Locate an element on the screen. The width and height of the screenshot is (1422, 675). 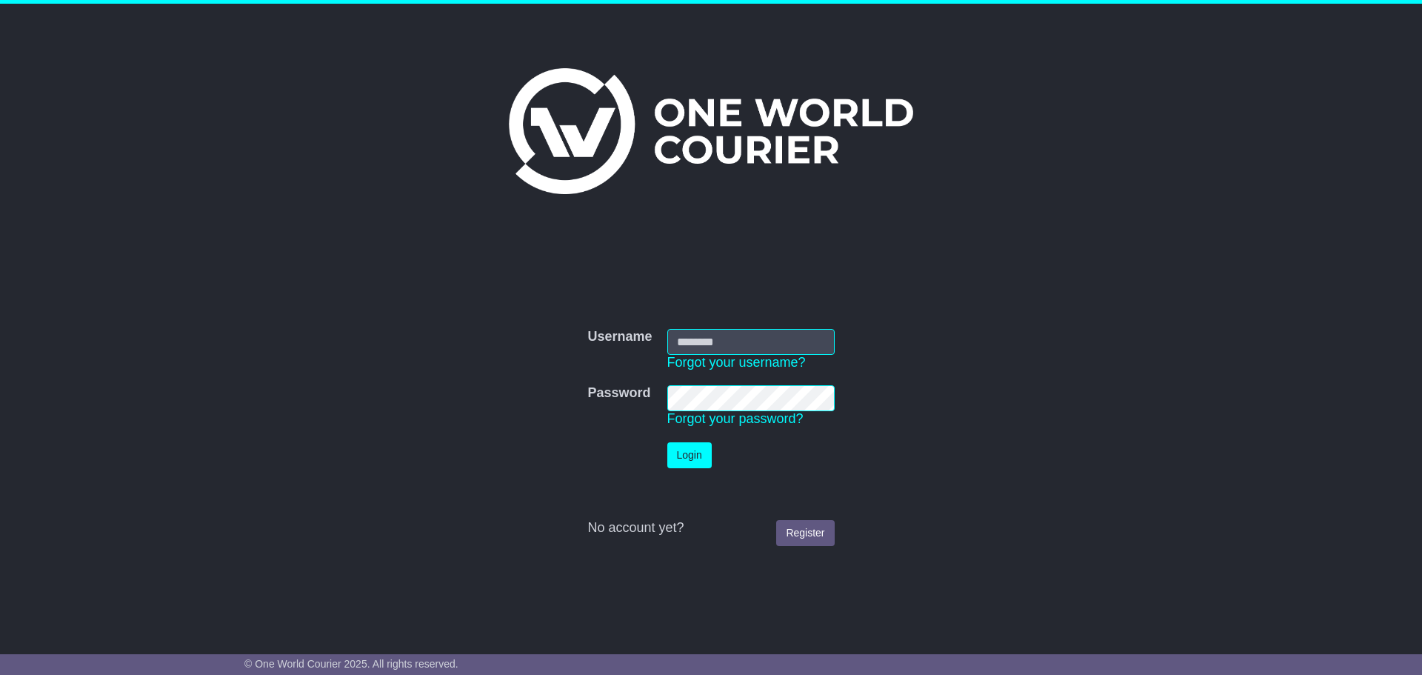
img: One World is located at coordinates (711, 131).